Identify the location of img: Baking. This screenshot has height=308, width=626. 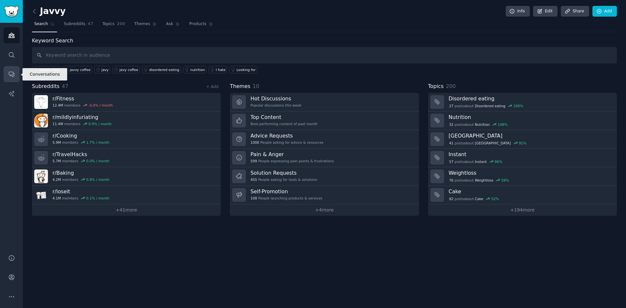
(41, 176).